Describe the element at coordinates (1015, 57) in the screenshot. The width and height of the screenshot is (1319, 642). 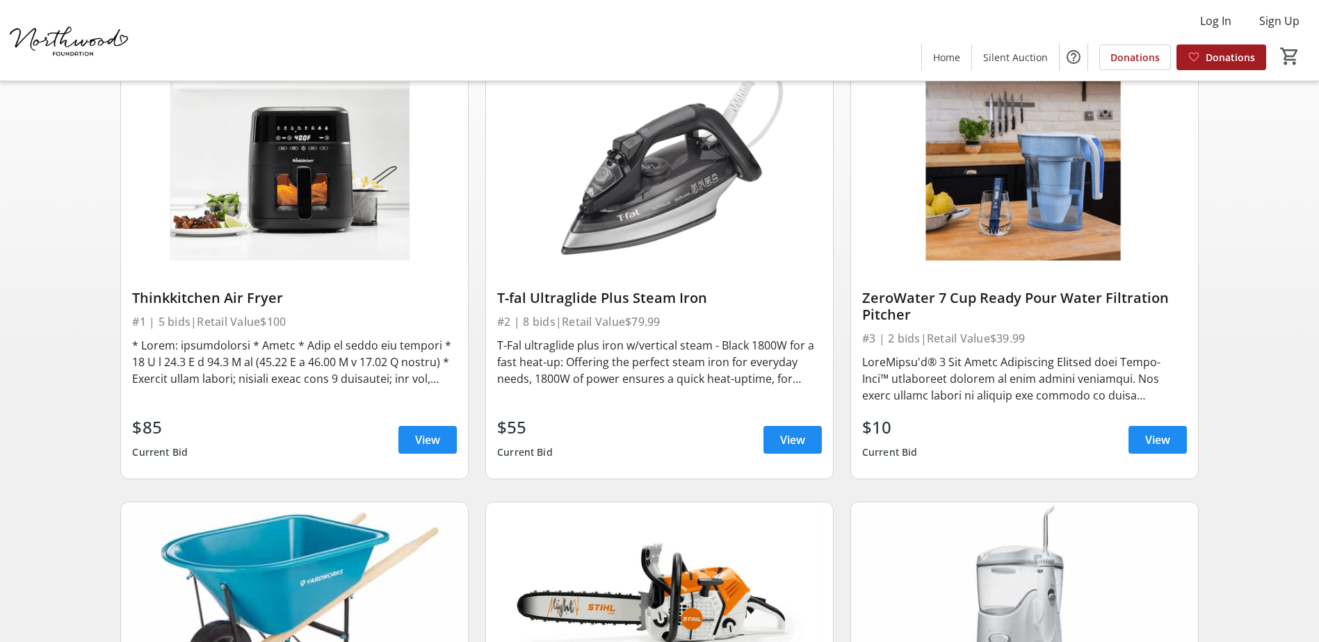
I see `a: Silent Auction` at that location.